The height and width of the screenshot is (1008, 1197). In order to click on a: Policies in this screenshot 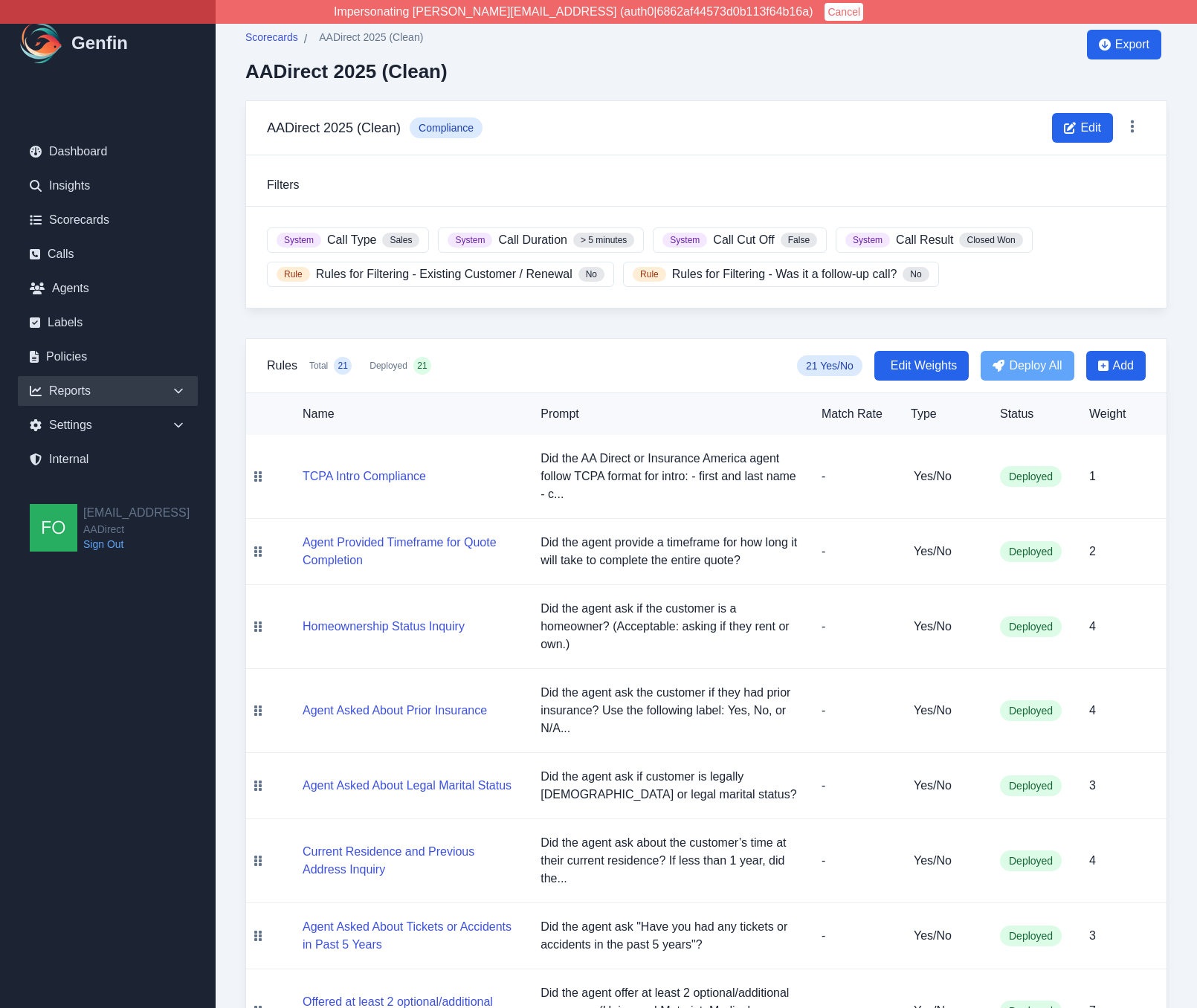, I will do `click(107, 357)`.